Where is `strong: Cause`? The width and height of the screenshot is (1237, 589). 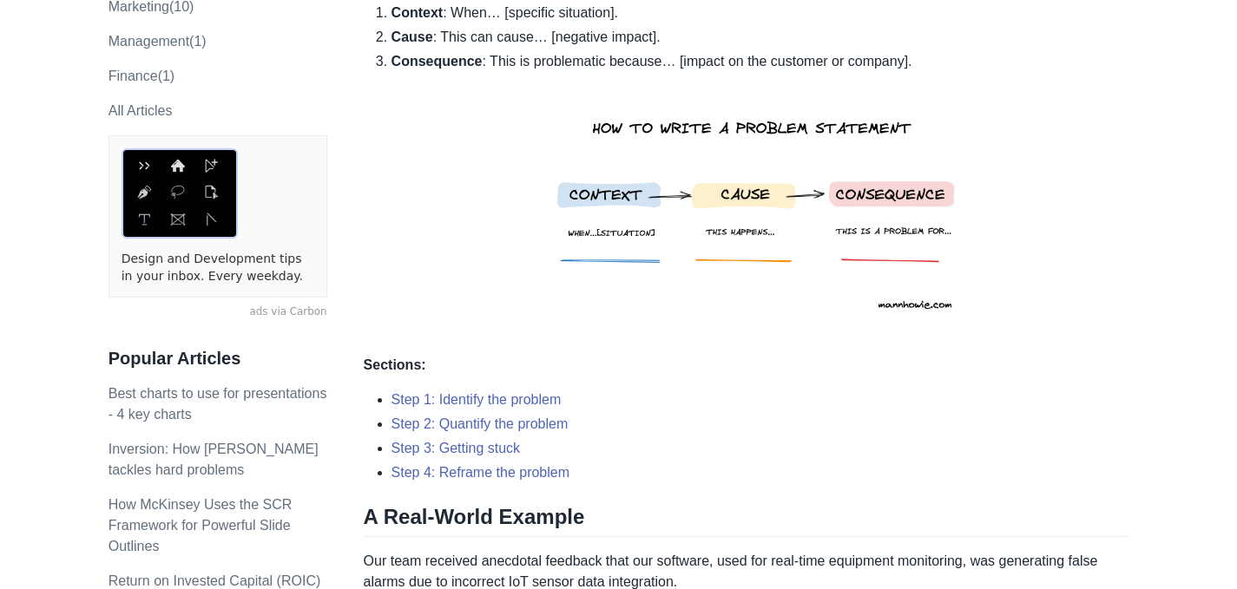 strong: Cause is located at coordinates (412, 36).